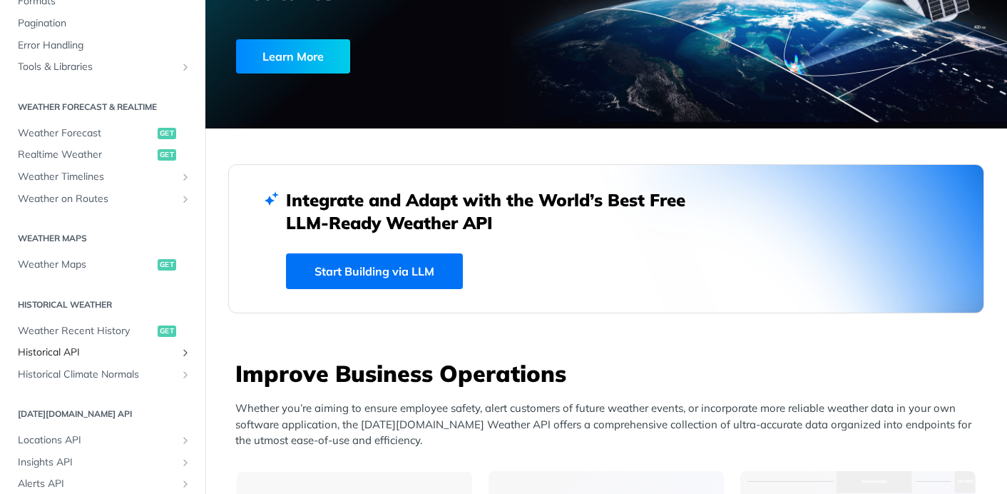 This screenshot has height=494, width=1007. I want to click on button: Show subpages for Historical API, so click(185, 352).